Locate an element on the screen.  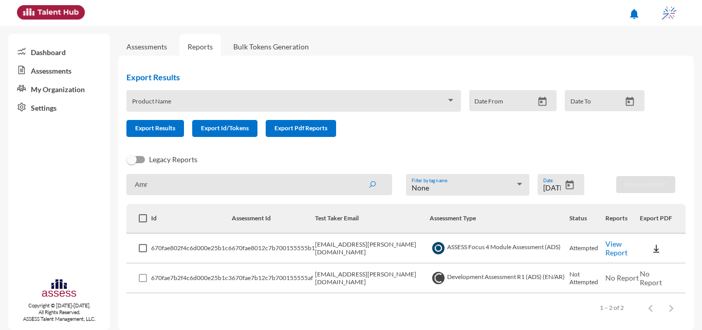
th: Test Taker Email is located at coordinates (372, 219).